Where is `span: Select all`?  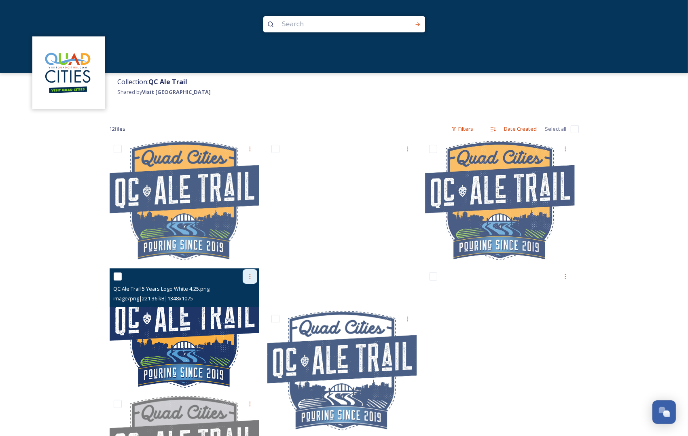 span: Select all is located at coordinates (556, 129).